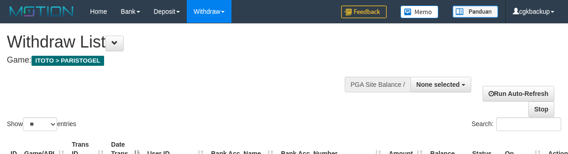 The width and height of the screenshot is (568, 154). Describe the element at coordinates (516, 124) in the screenshot. I see `label: Search:` at that location.